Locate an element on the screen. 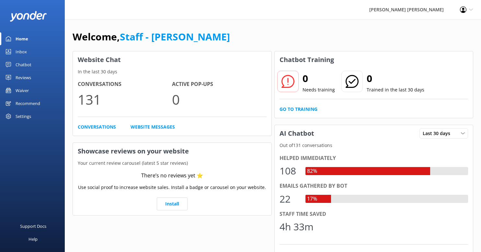  div: Emails gathered by bot is located at coordinates (373, 186).